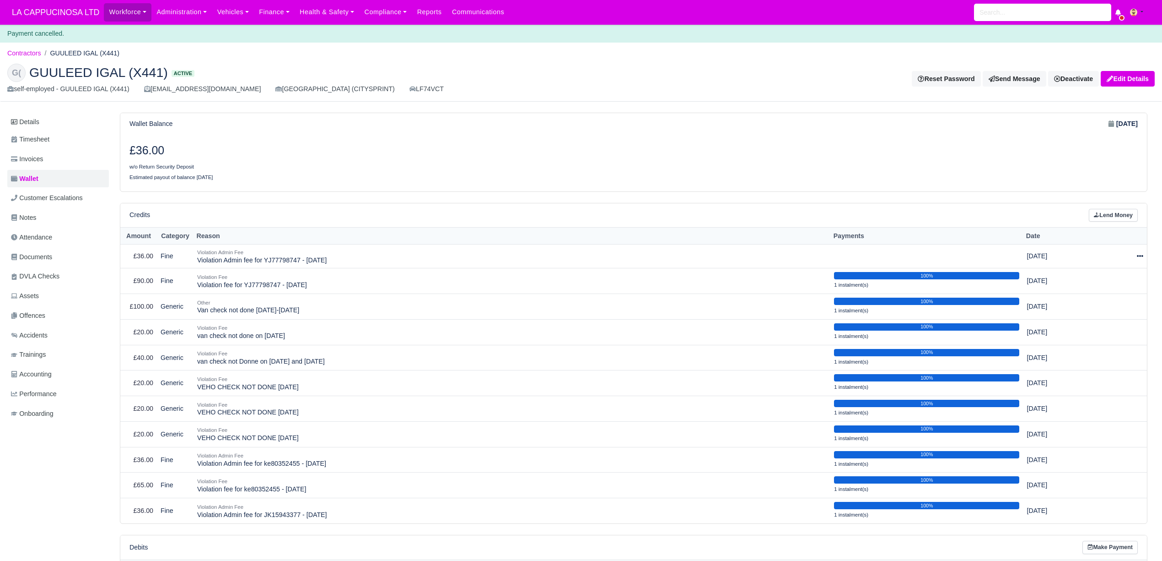 This screenshot has height=561, width=1162. Describe the element at coordinates (139, 307) in the screenshot. I see `td: £100.00` at that location.